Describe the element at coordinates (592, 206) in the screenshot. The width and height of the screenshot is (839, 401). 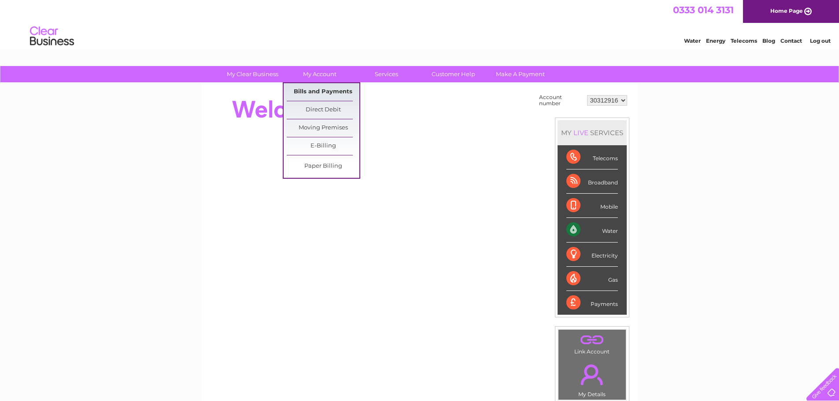
I see `div: Mobile` at that location.